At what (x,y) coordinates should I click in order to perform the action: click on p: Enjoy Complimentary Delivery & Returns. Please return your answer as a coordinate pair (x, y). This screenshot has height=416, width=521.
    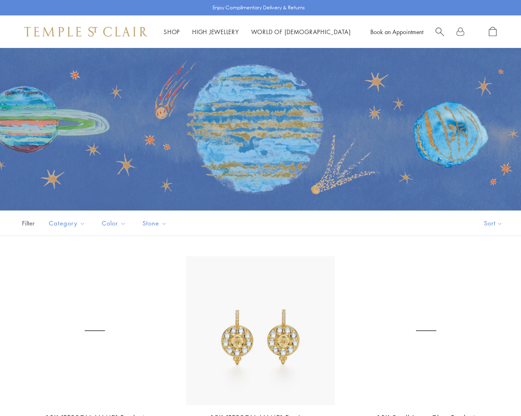
    Looking at the image, I should click on (258, 8).